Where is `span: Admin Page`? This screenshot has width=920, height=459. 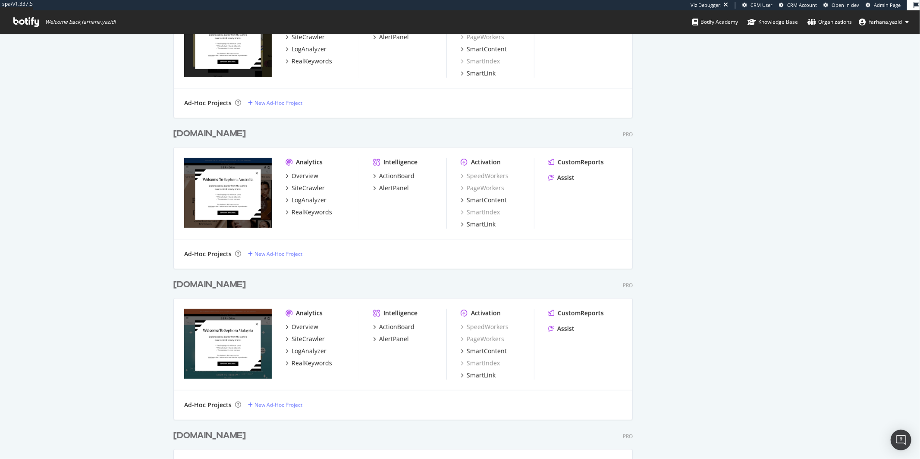
span: Admin Page is located at coordinates (887, 5).